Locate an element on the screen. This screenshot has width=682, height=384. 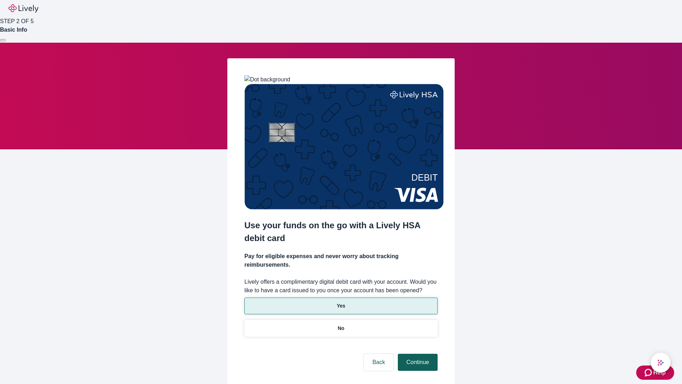
button: Yes is located at coordinates (341, 306).